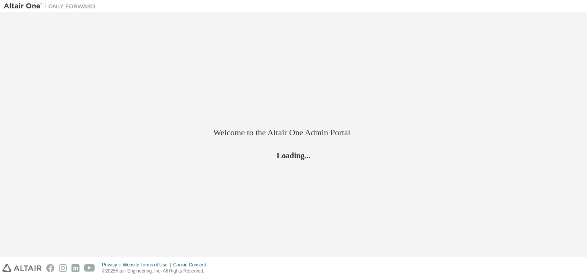 The width and height of the screenshot is (587, 279). Describe the element at coordinates (75, 268) in the screenshot. I see `img: linkedin.svg` at that location.